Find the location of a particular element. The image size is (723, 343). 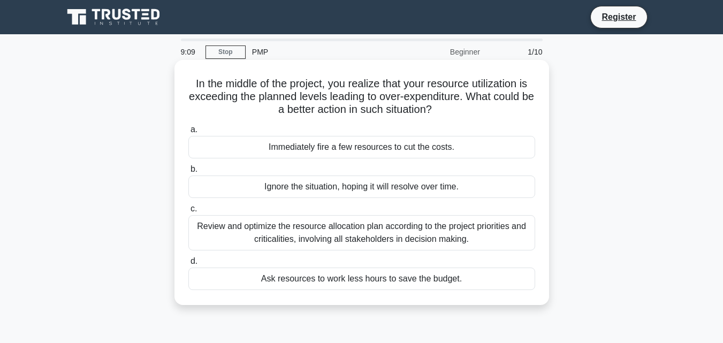

span: b. is located at coordinates (194, 168).